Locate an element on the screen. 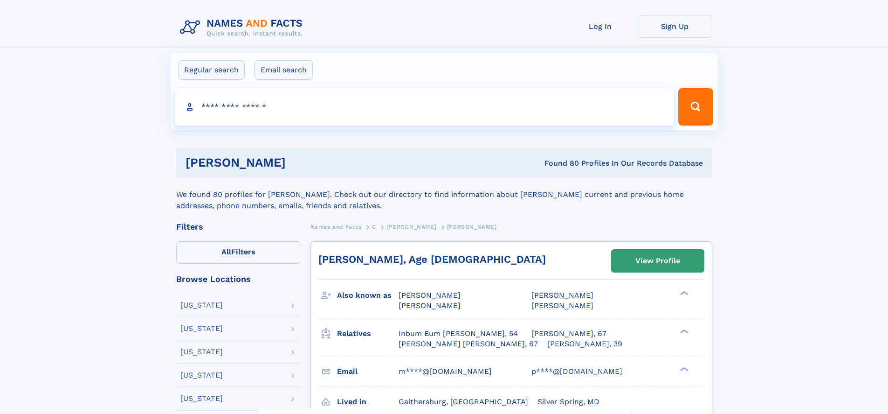 Image resolution: width=888 pixels, height=414 pixels. a: Sign Up is located at coordinates (675, 26).